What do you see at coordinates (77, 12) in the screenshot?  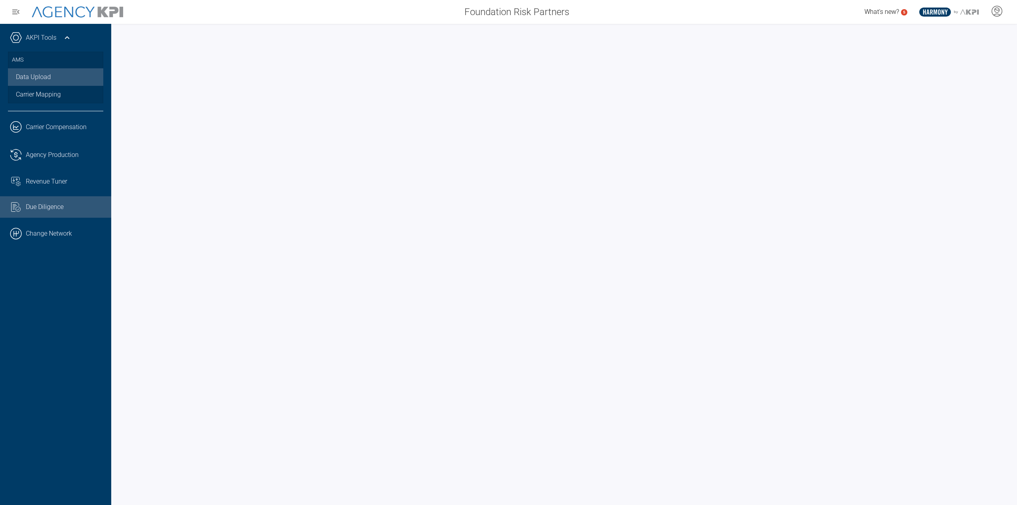 I see `img: AgencyKPI` at bounding box center [77, 12].